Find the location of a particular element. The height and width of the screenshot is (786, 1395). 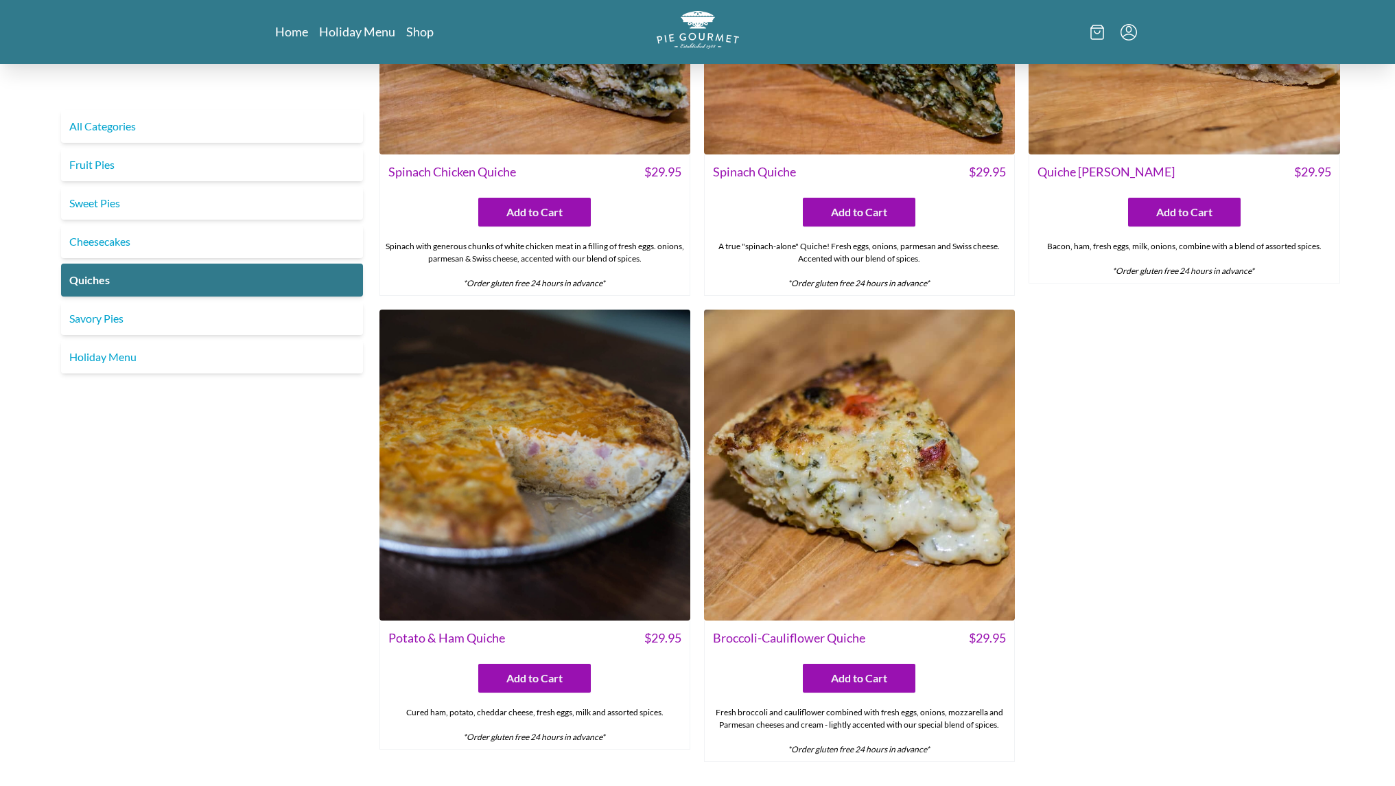

a: Shop is located at coordinates (420, 32).